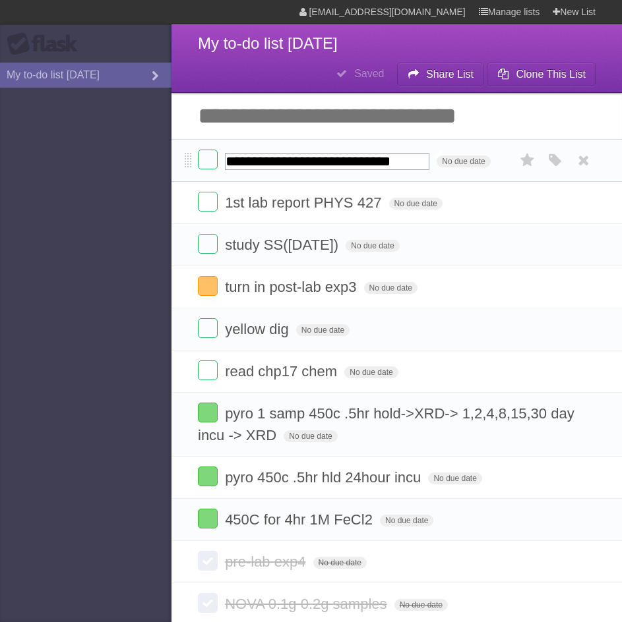 This screenshot has height=622, width=622. I want to click on span: pre-lab exp4, so click(266, 562).